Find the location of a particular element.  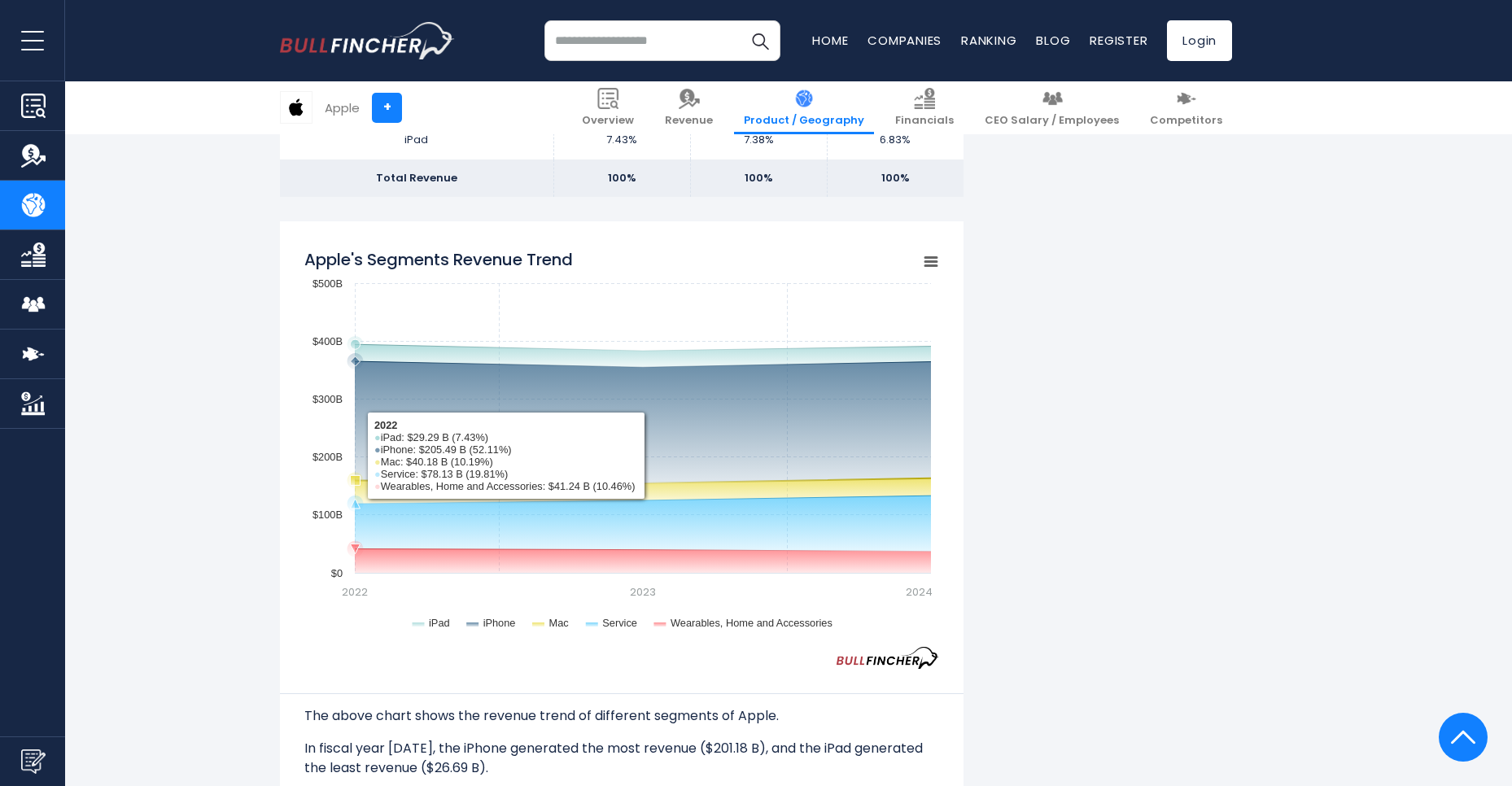

div: Apple is located at coordinates (342, 108).